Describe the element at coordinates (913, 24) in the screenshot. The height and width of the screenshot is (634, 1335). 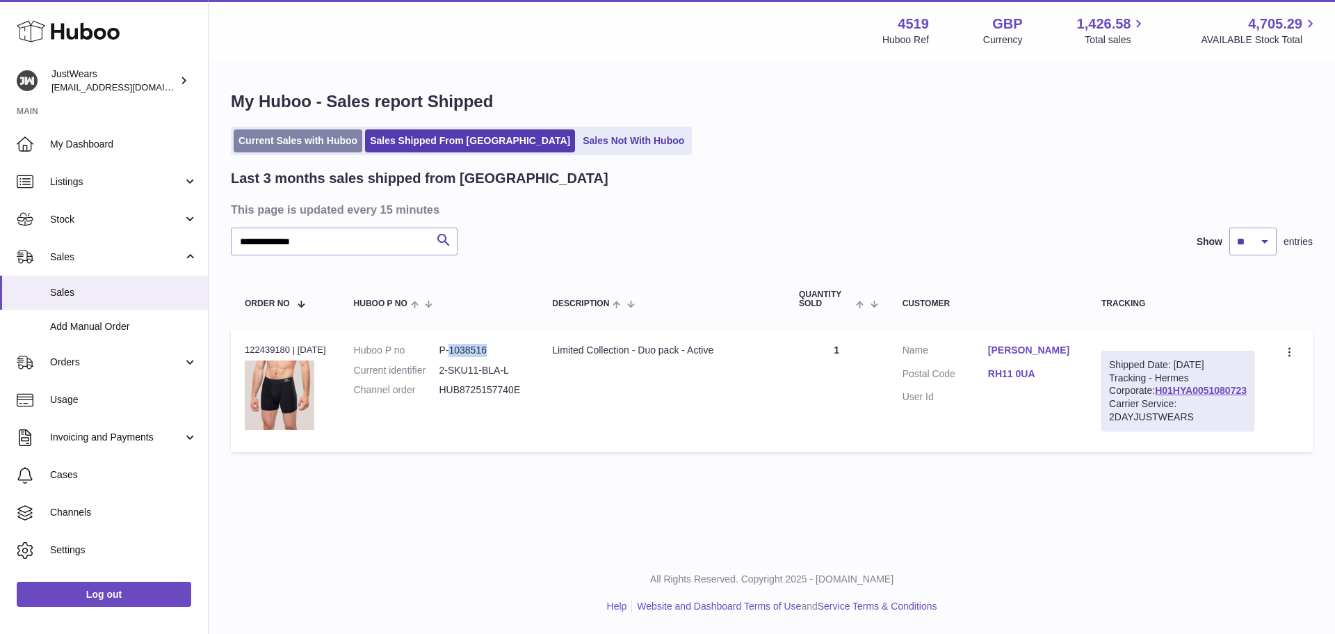
I see `strong: 4519` at that location.